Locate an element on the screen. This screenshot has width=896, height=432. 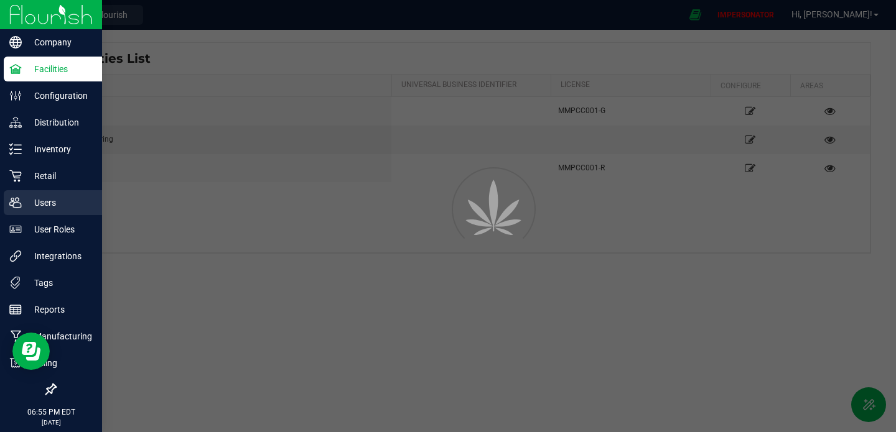
inline-svg: Facilities is located at coordinates (16, 69).